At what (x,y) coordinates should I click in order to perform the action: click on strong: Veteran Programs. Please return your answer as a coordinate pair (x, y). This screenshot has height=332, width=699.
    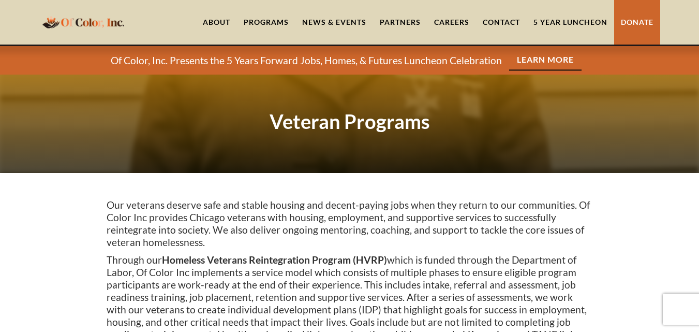
    Looking at the image, I should click on (350, 121).